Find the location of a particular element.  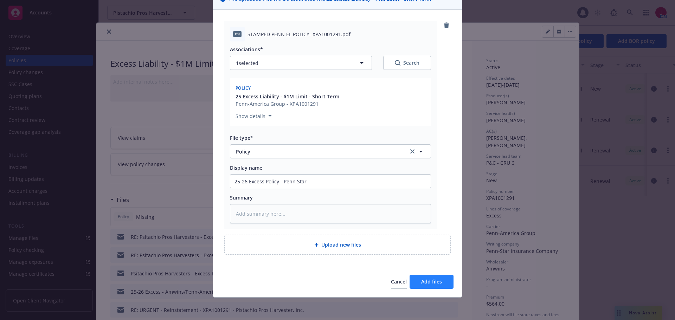

span: Add files is located at coordinates (431, 282).